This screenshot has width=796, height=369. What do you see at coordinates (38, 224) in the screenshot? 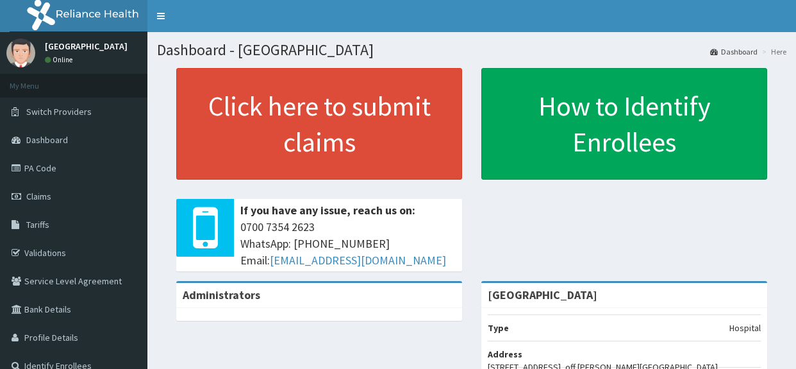
I see `span: Tariffs` at bounding box center [38, 224].